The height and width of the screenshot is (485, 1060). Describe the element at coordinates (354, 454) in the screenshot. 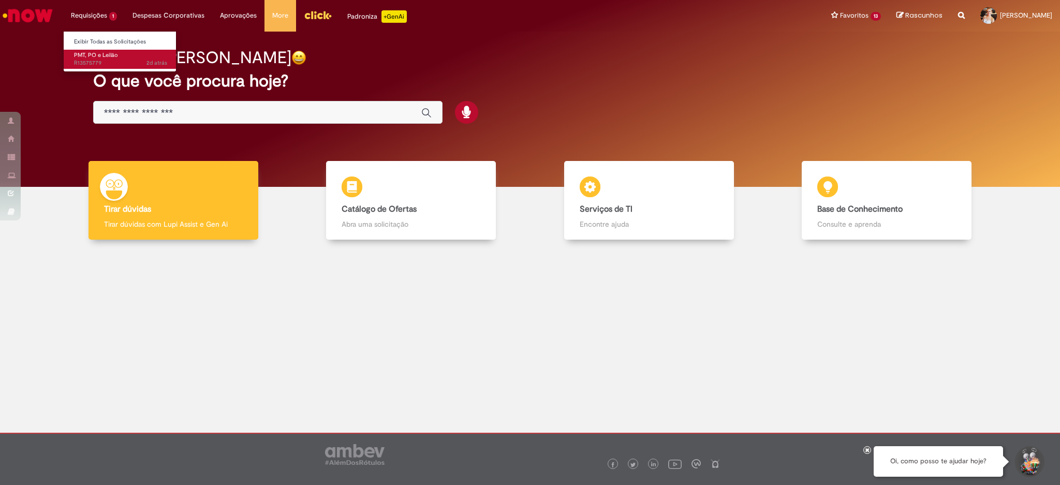

I see `img: logo_footer_ambev_rotulo_gray.png` at that location.